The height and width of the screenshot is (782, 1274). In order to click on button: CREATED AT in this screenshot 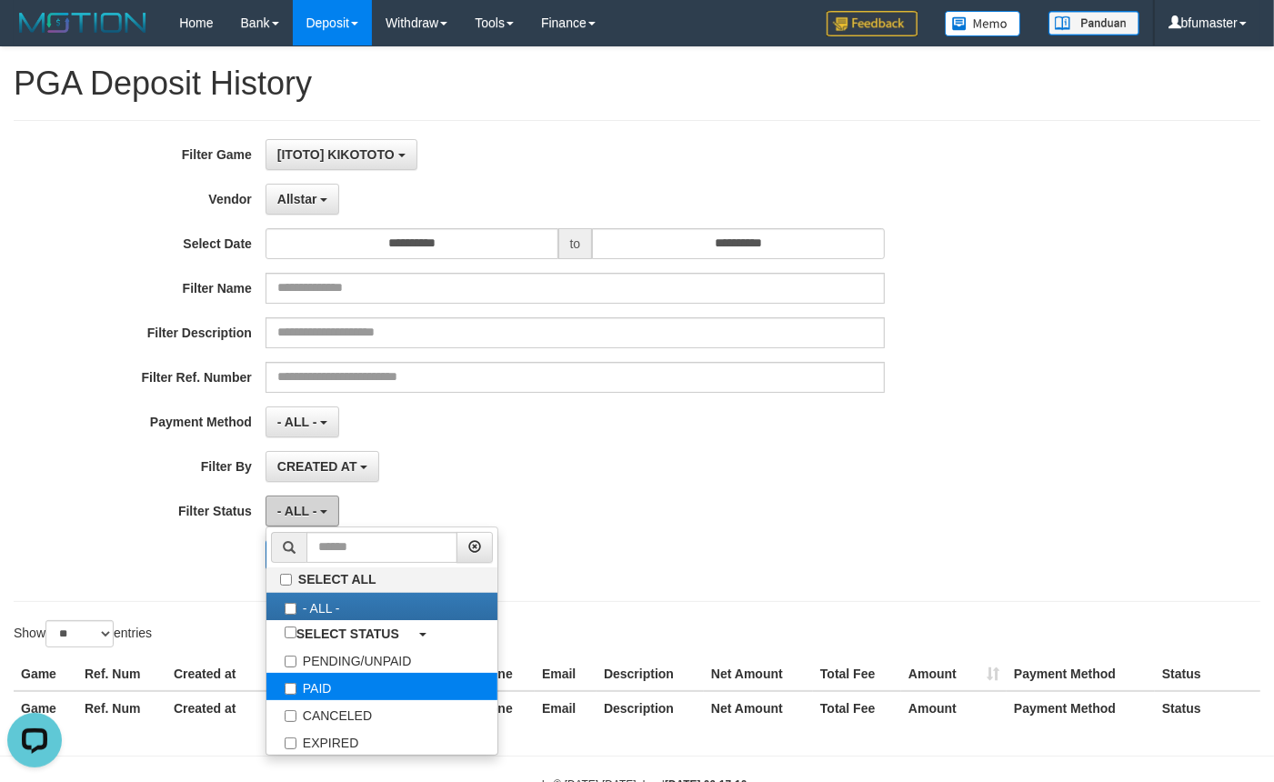, I will do `click(323, 466)`.